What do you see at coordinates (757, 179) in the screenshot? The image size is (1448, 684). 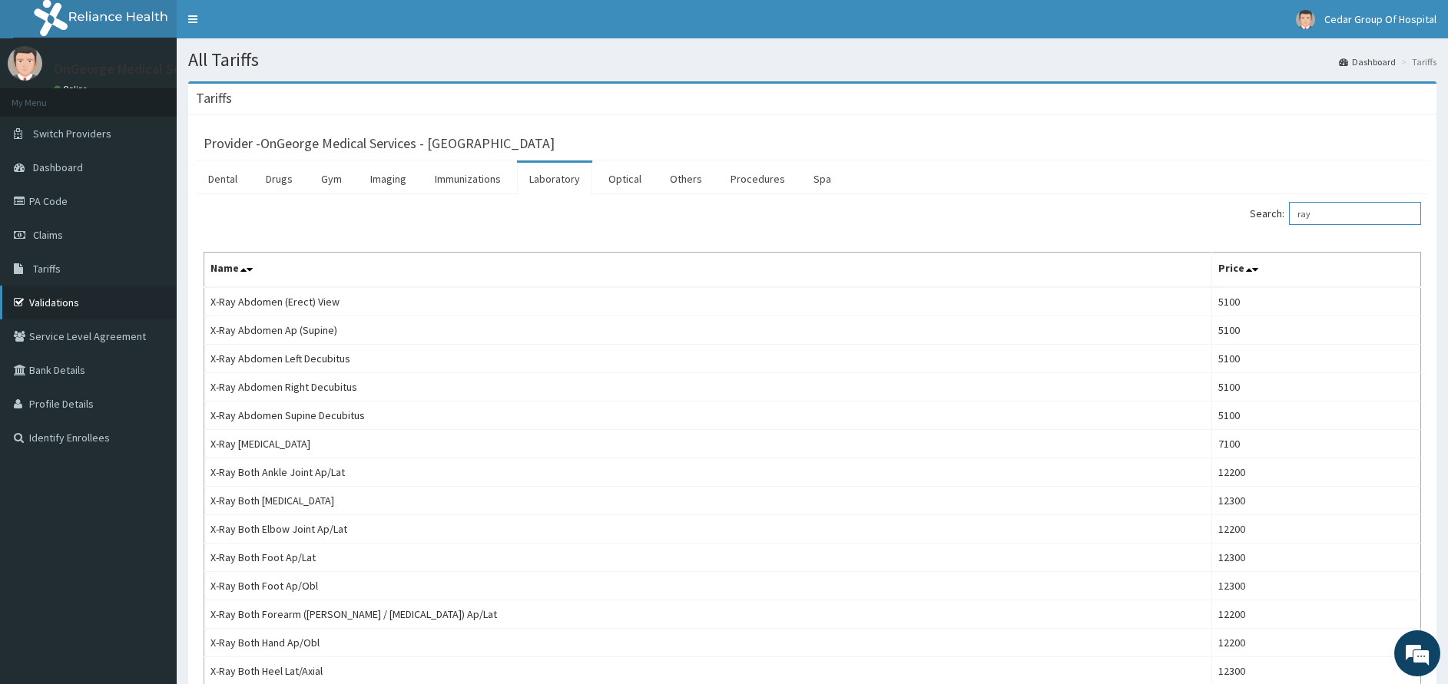 I see `a: Procedures` at bounding box center [757, 179].